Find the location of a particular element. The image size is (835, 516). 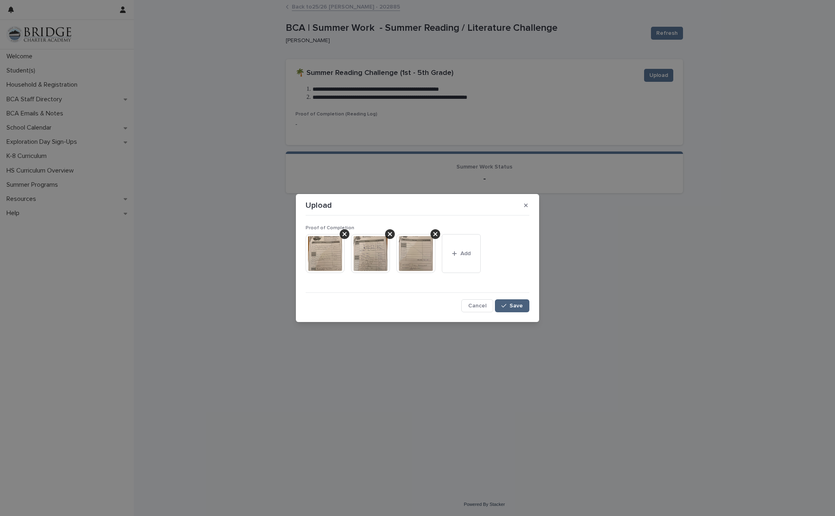

span: Cancel is located at coordinates (477, 306).